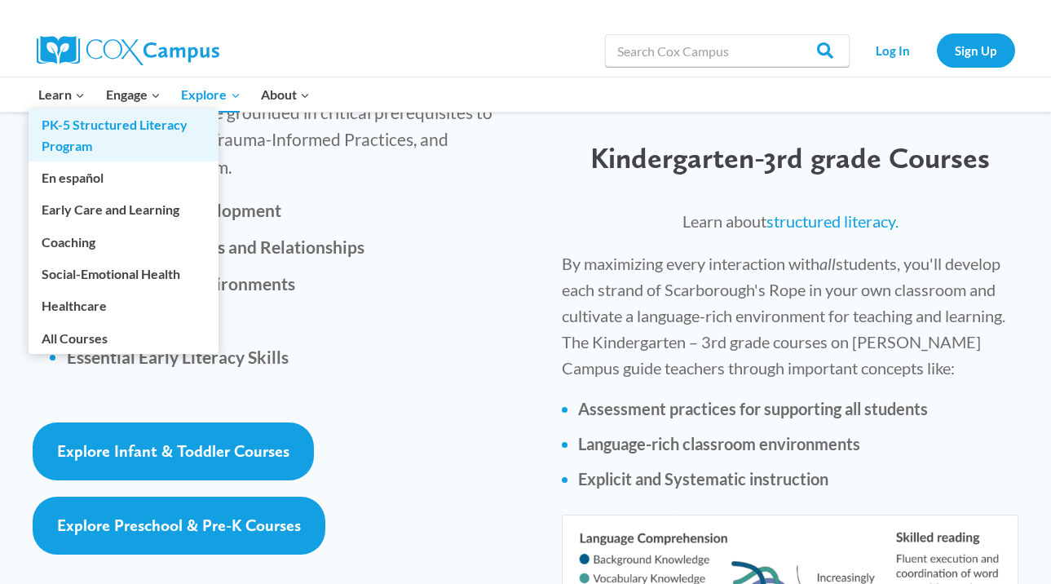 This screenshot has height=584, width=1051. I want to click on b: Essential Early Literacy Skills, so click(178, 356).